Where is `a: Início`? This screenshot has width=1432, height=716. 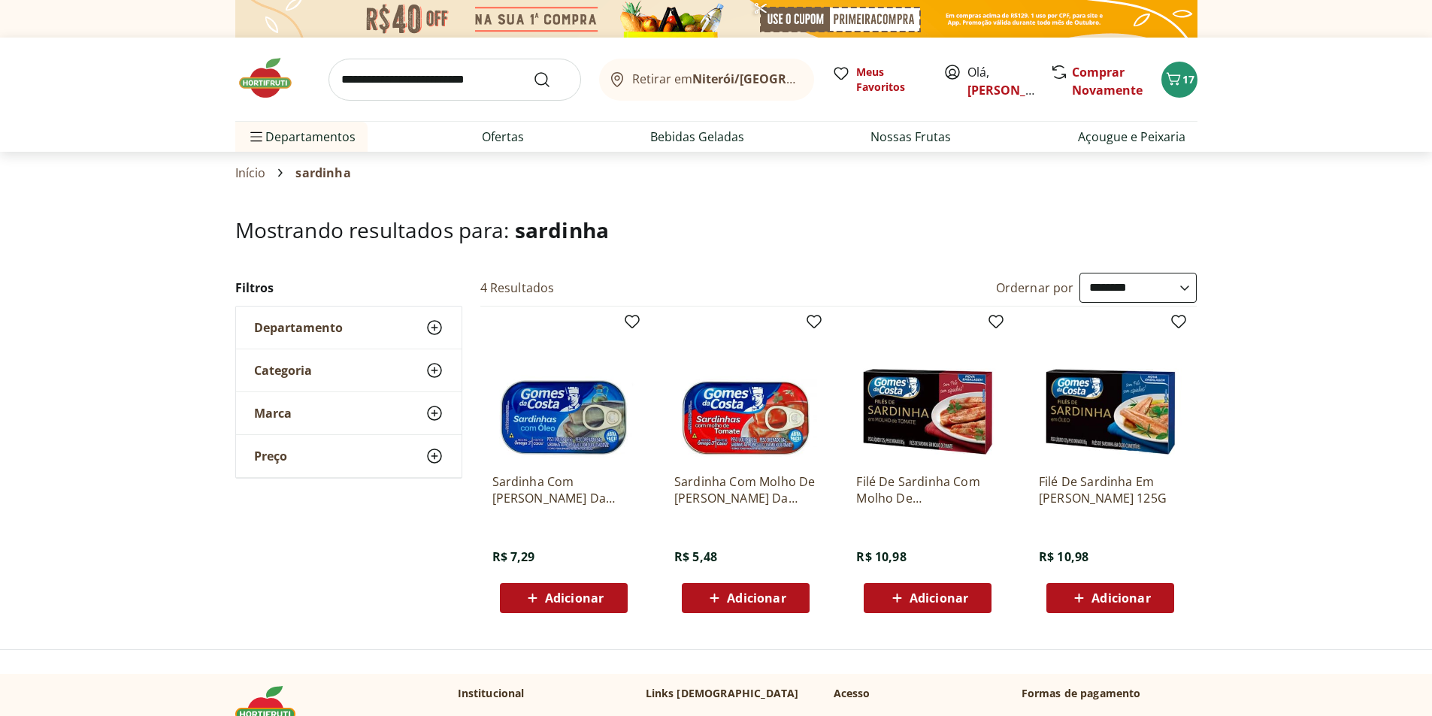 a: Início is located at coordinates (250, 173).